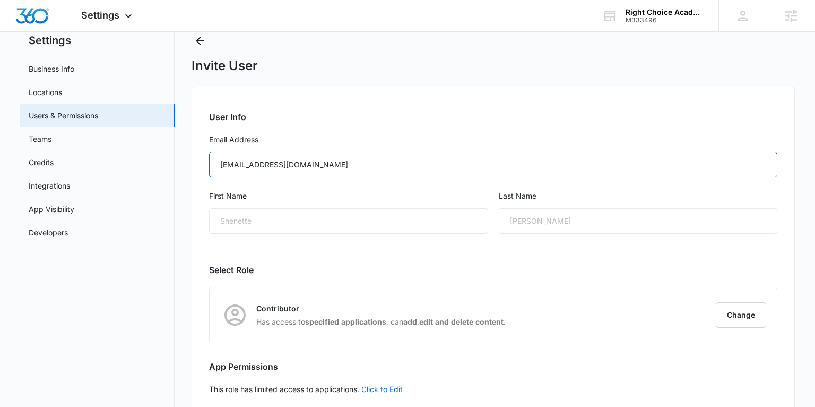 This screenshot has height=407, width=815. What do you see at coordinates (381, 308) in the screenshot?
I see `p: Contributor` at bounding box center [381, 308].